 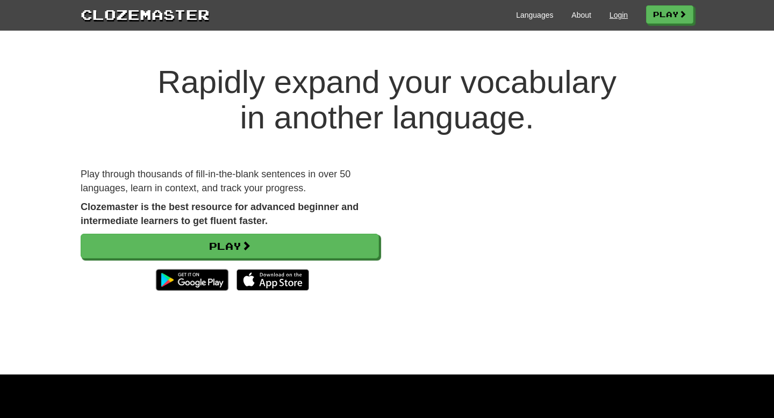 I want to click on img: Get it on Google Play, so click(x=192, y=280).